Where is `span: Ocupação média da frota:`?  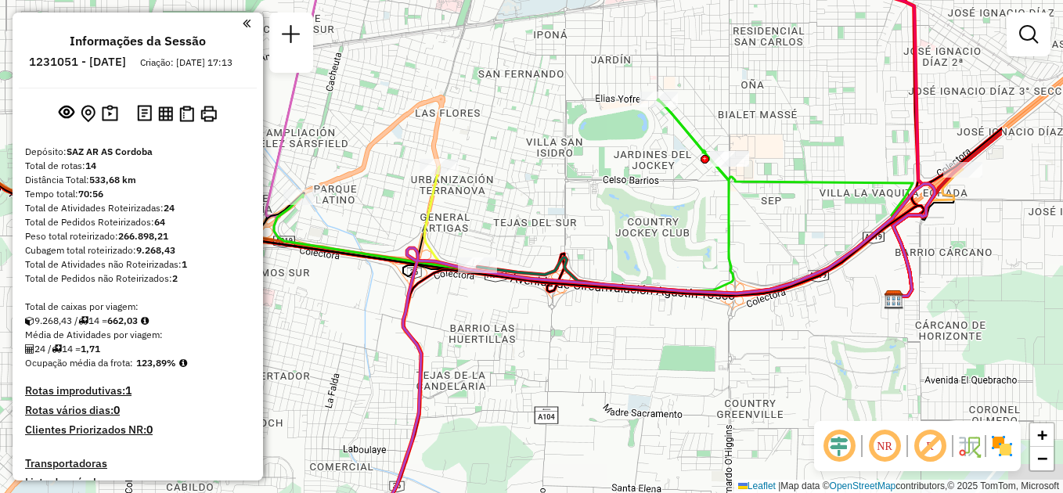
span: Ocupação média da frota: is located at coordinates (79, 363).